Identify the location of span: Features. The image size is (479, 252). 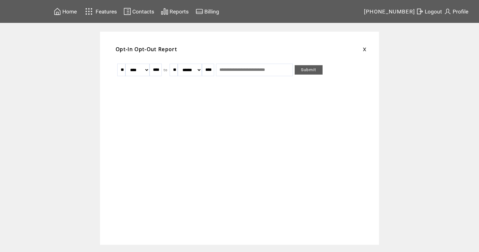
(106, 12).